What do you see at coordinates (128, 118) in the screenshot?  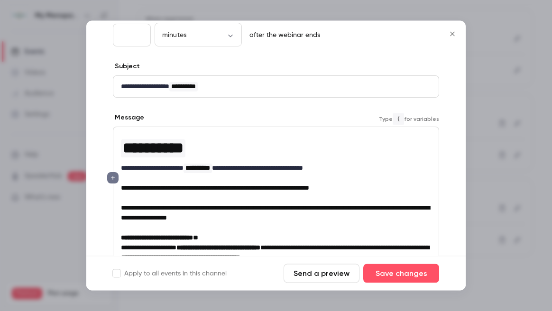 I see `label: Message` at bounding box center [128, 118].